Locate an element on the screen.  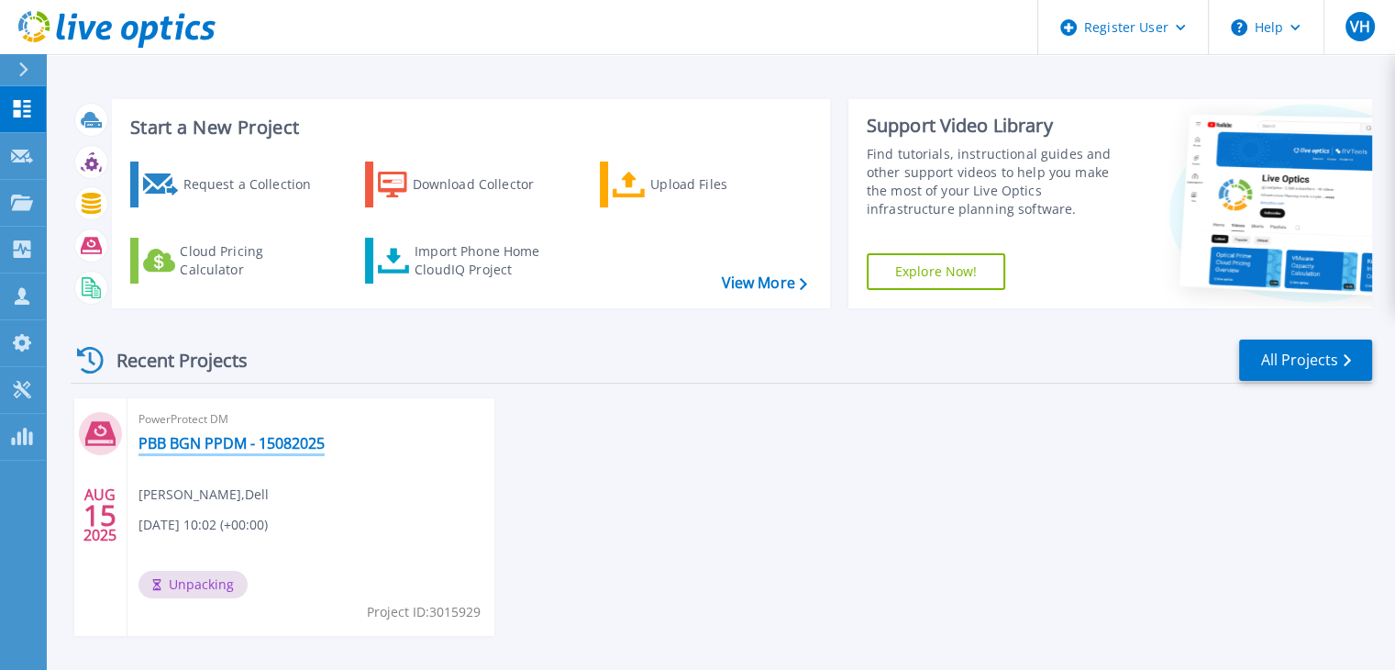
div: Find tutorials, instructional guides and other support videos to help you make the most of your L... is located at coordinates (998, 182).